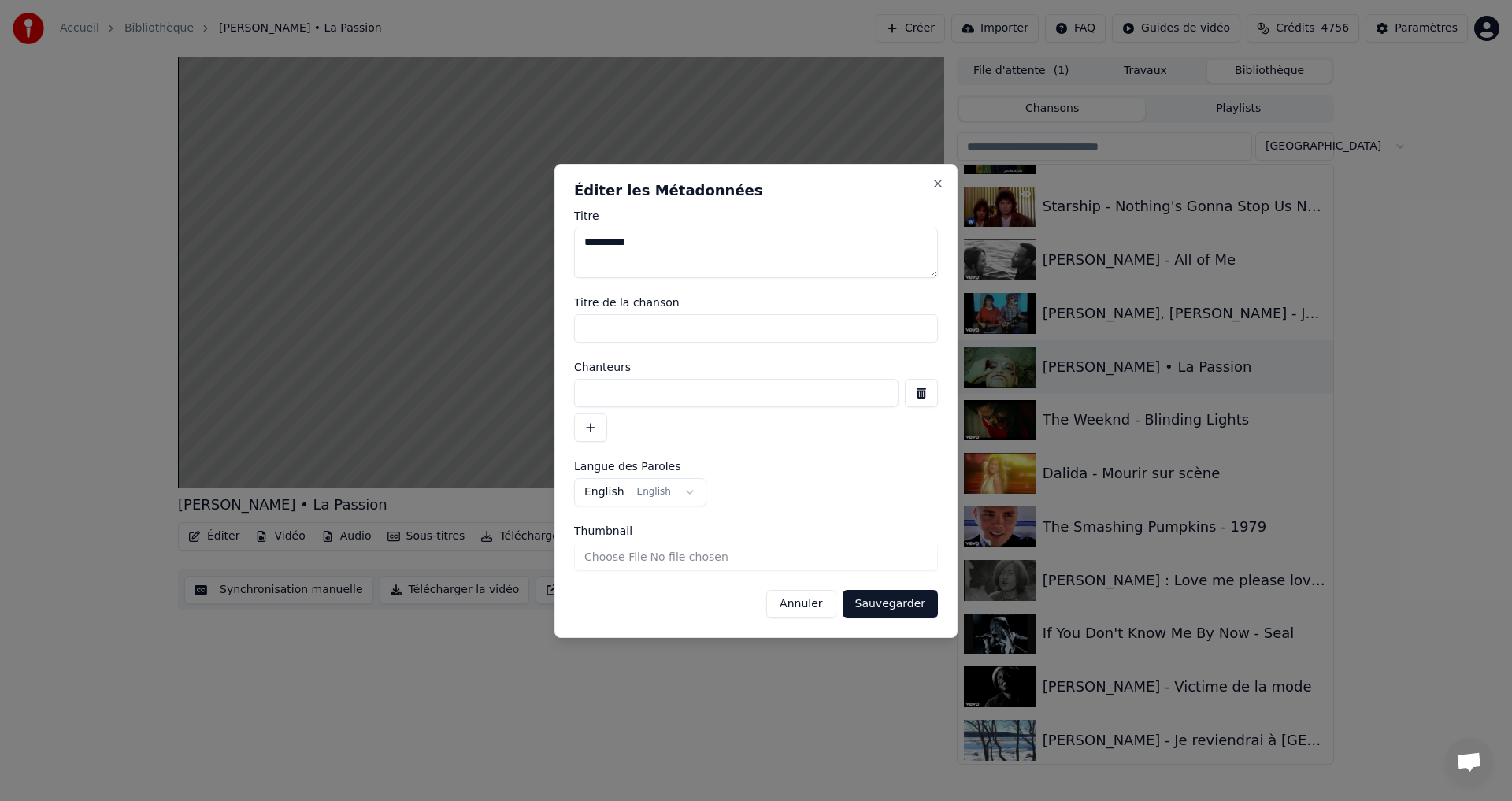 This screenshot has width=1512, height=801. Describe the element at coordinates (801, 604) in the screenshot. I see `button: Annuler` at that location.